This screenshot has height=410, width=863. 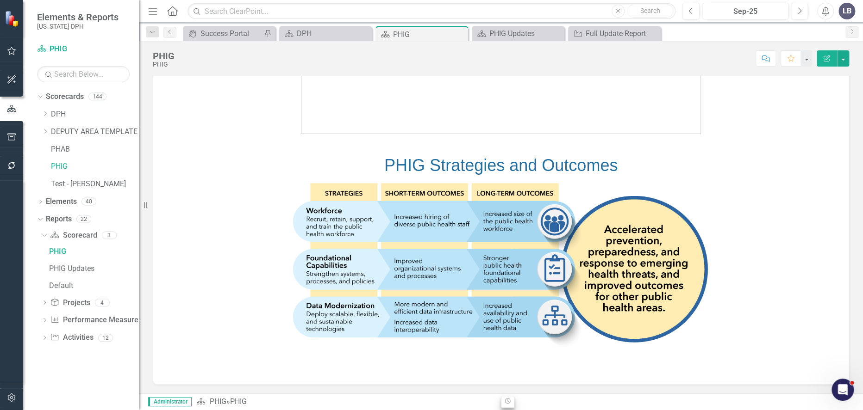 I want to click on div: 12, so click(x=106, y=338).